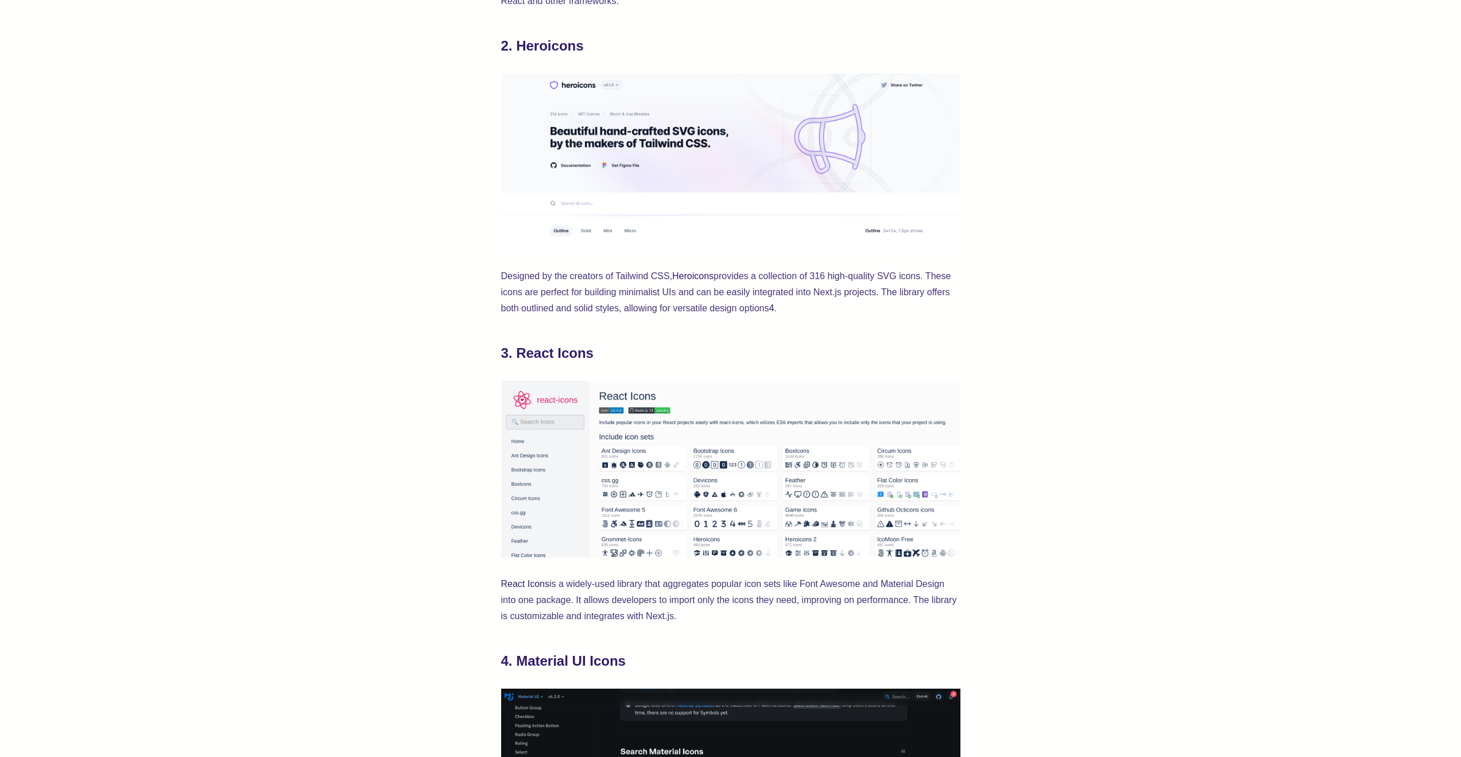 This screenshot has height=757, width=1461. Describe the element at coordinates (525, 583) in the screenshot. I see `a: React Icons` at that location.